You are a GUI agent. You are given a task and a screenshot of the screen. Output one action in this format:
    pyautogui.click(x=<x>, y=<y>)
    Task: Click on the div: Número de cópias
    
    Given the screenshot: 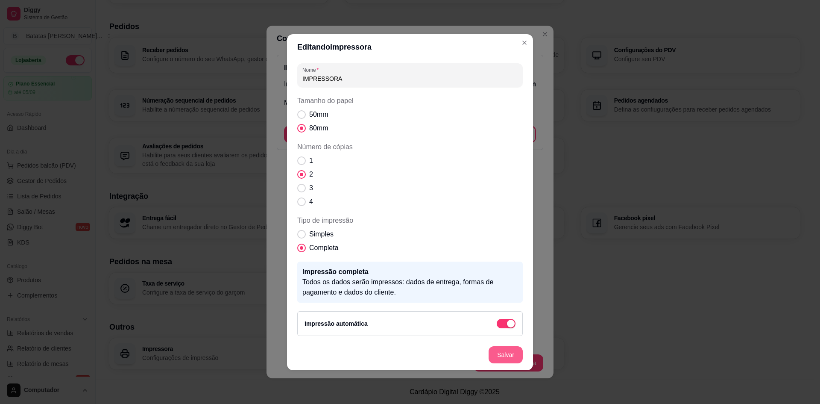 What is the action you would take?
    pyautogui.click(x=410, y=174)
    